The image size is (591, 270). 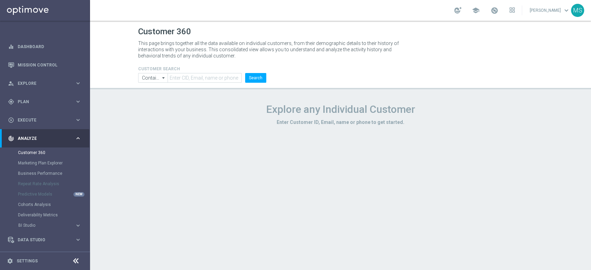 What do you see at coordinates (566, 10) in the screenshot?
I see `span: keyboard_arrow_down` at bounding box center [566, 10].